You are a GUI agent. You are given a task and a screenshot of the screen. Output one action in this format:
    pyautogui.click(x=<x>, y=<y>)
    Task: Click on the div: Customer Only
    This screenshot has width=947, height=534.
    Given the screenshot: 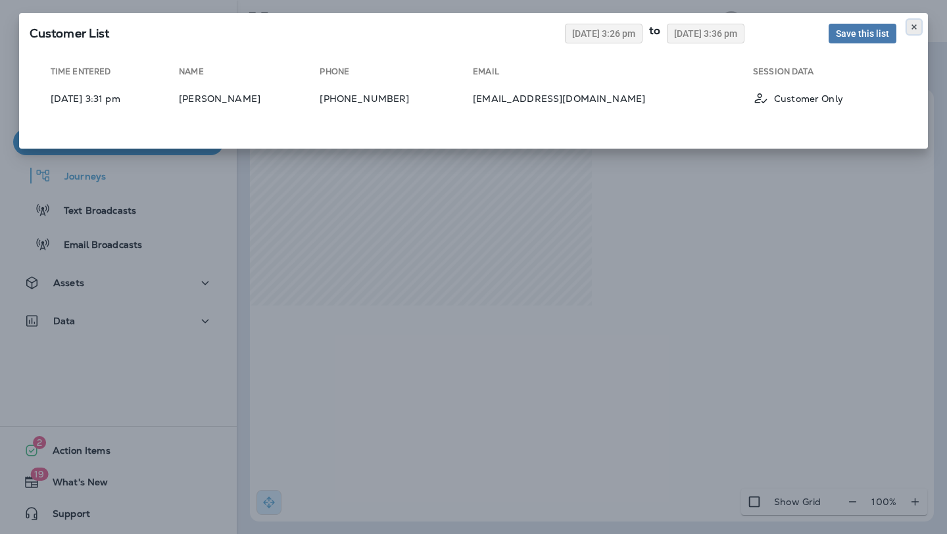 What is the action you would take?
    pyautogui.click(x=824, y=98)
    